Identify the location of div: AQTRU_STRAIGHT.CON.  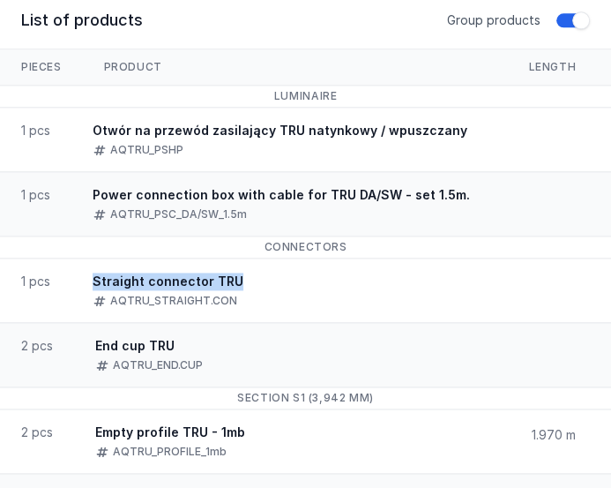
(174, 301).